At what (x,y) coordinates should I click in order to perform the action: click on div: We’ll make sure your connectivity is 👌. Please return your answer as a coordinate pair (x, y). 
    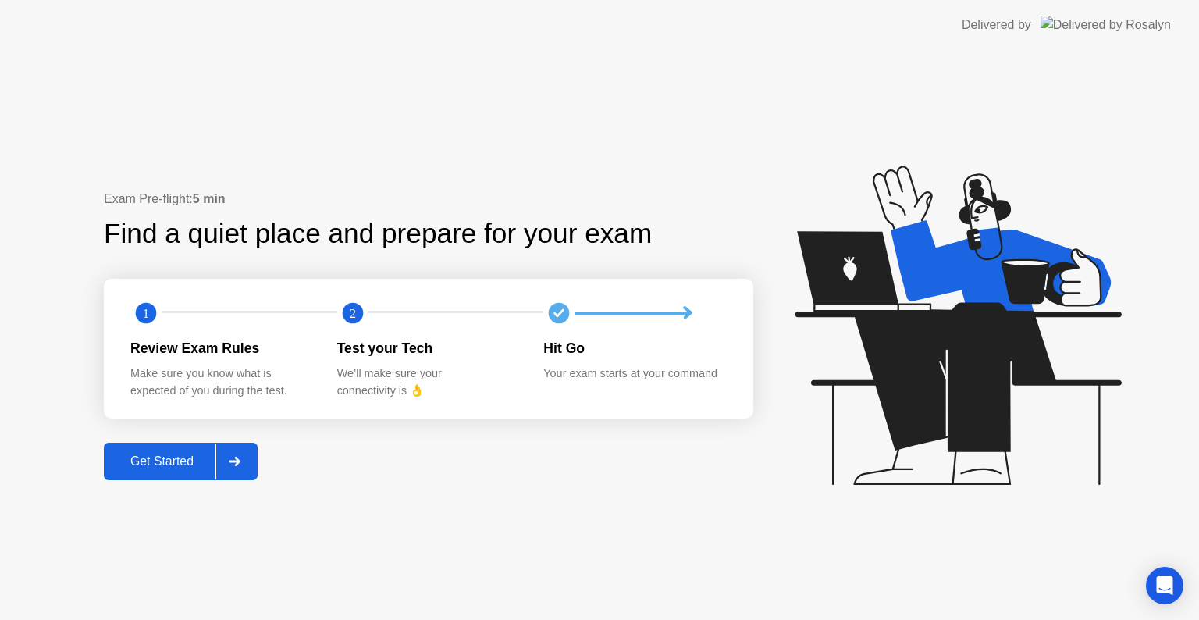
    Looking at the image, I should click on (428, 382).